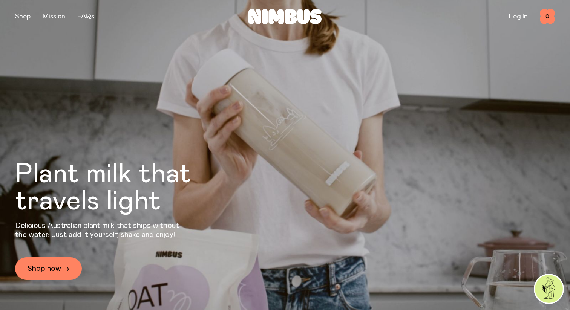 This screenshot has width=570, height=310. Describe the element at coordinates (547, 17) in the screenshot. I see `span: 0` at that location.